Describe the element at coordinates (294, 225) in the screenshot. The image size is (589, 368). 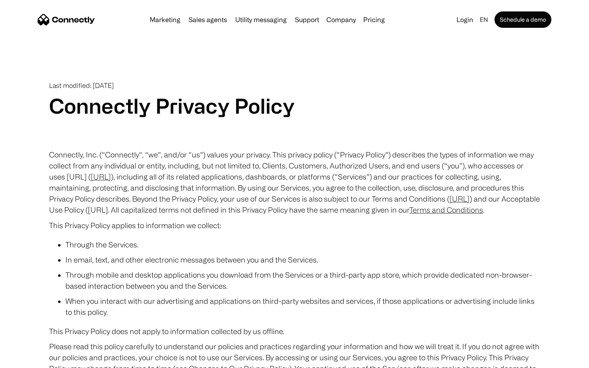
I see `p: This Privacy Policy applies to information we collect:` at that location.